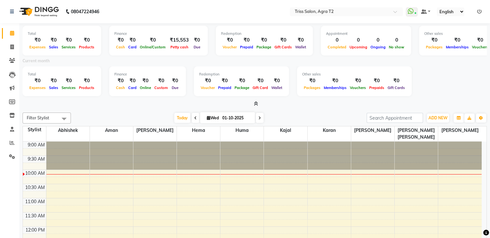 This screenshot has height=238, width=490. I want to click on span: Kajal, so click(286, 130).